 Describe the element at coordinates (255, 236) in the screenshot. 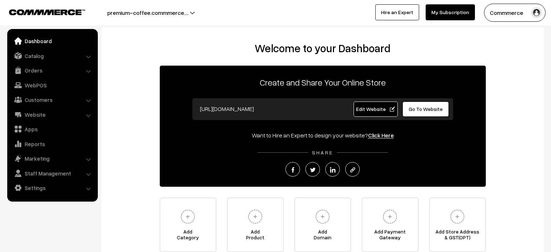

I see `span: Add Product` at that location.